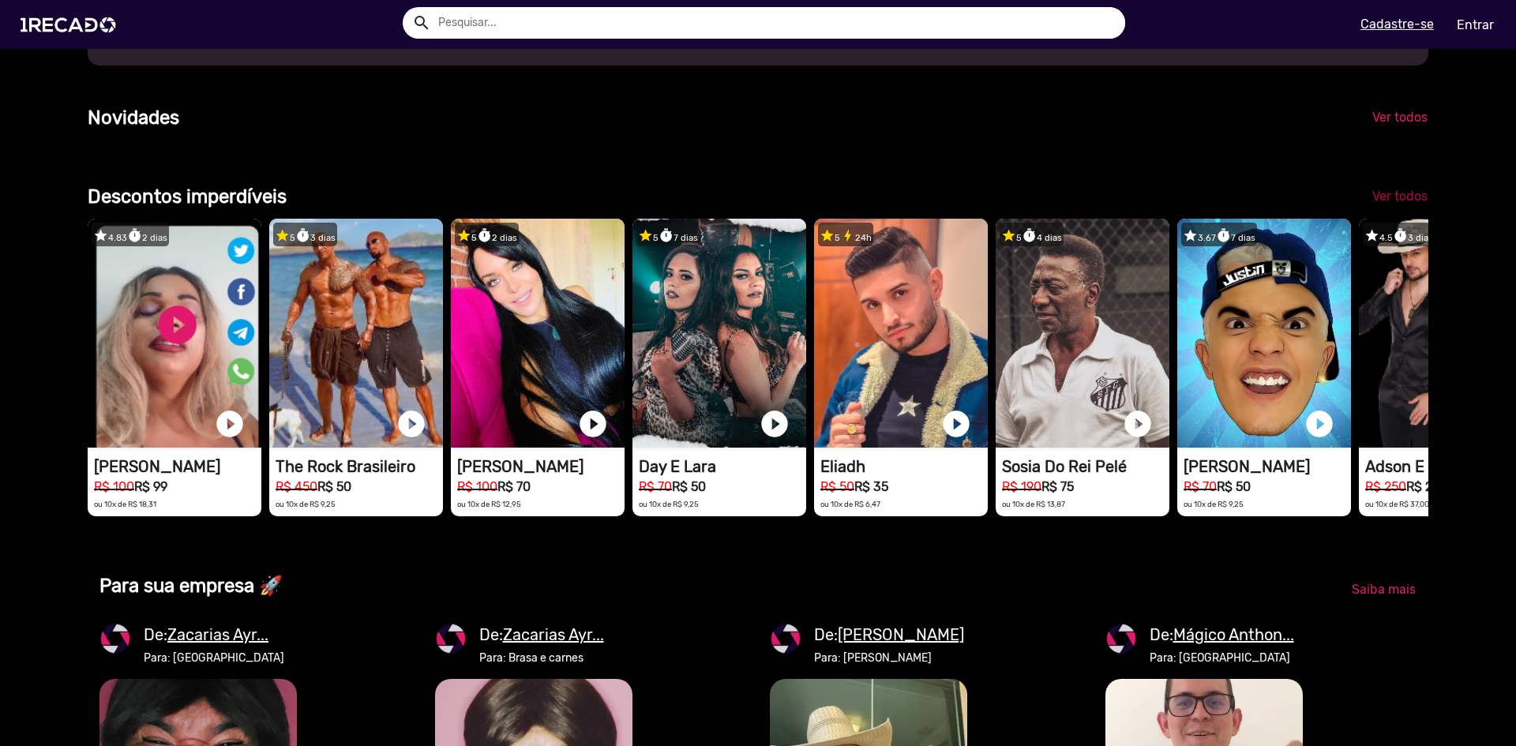 The image size is (1516, 746). What do you see at coordinates (187, 197) in the screenshot?
I see `b: Descontos imperdíveis` at bounding box center [187, 197].